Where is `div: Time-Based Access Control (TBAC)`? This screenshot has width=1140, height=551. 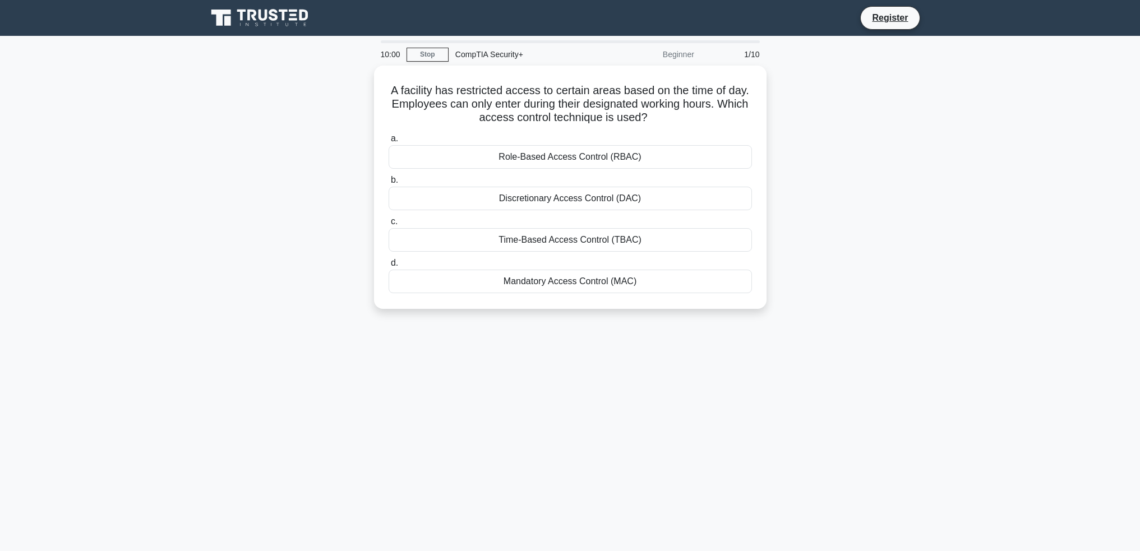 div: Time-Based Access Control (TBAC) is located at coordinates (570, 240).